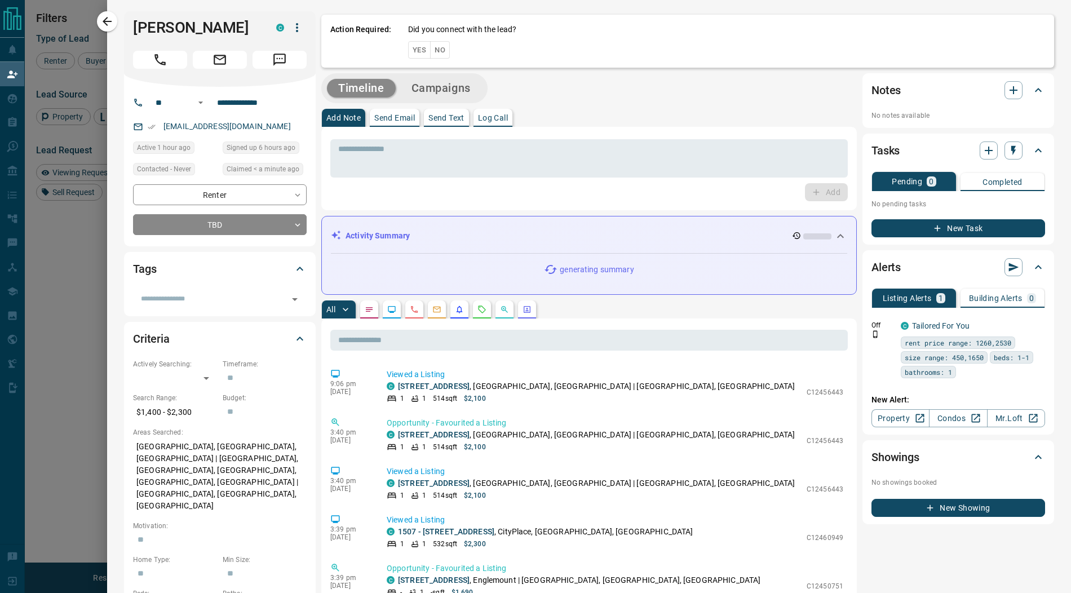 This screenshot has height=593, width=1071. I want to click on svg: Opportunities, so click(504, 309).